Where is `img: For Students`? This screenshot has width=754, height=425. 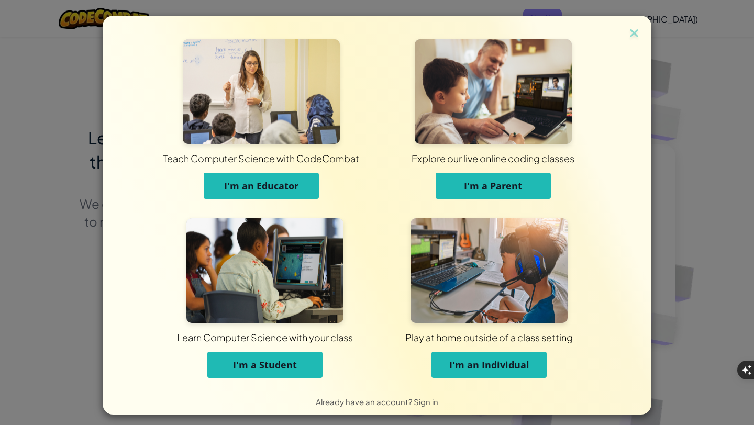 img: For Students is located at coordinates (265, 271).